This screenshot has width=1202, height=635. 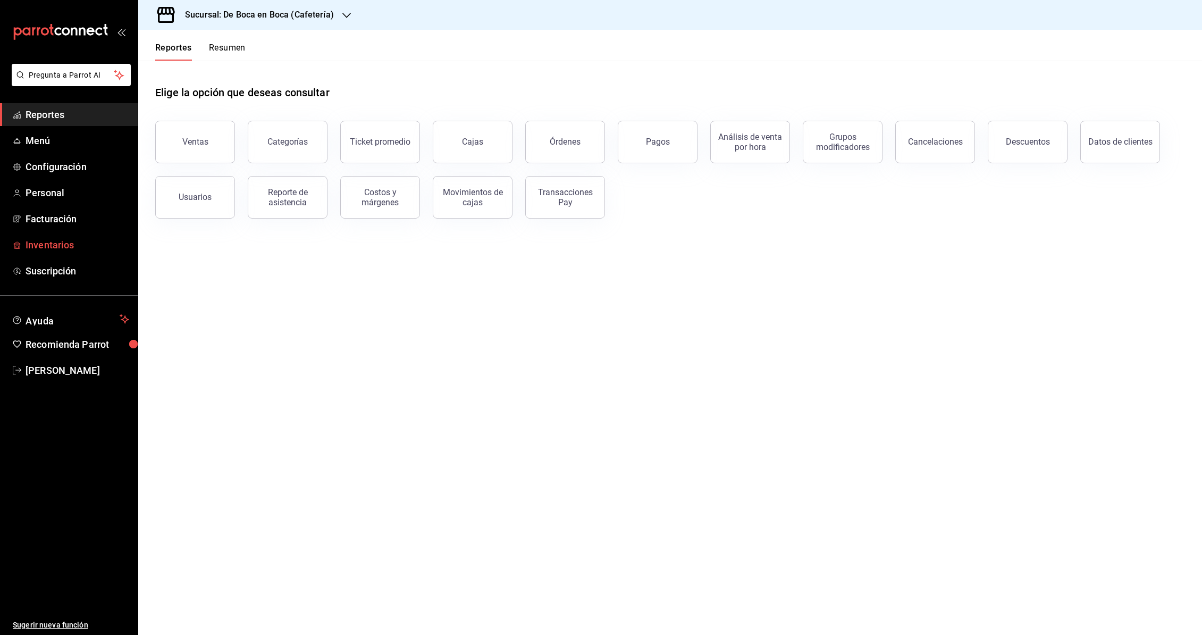 What do you see at coordinates (71, 75) in the screenshot?
I see `span: Pregunta a Parrot AI` at bounding box center [71, 75].